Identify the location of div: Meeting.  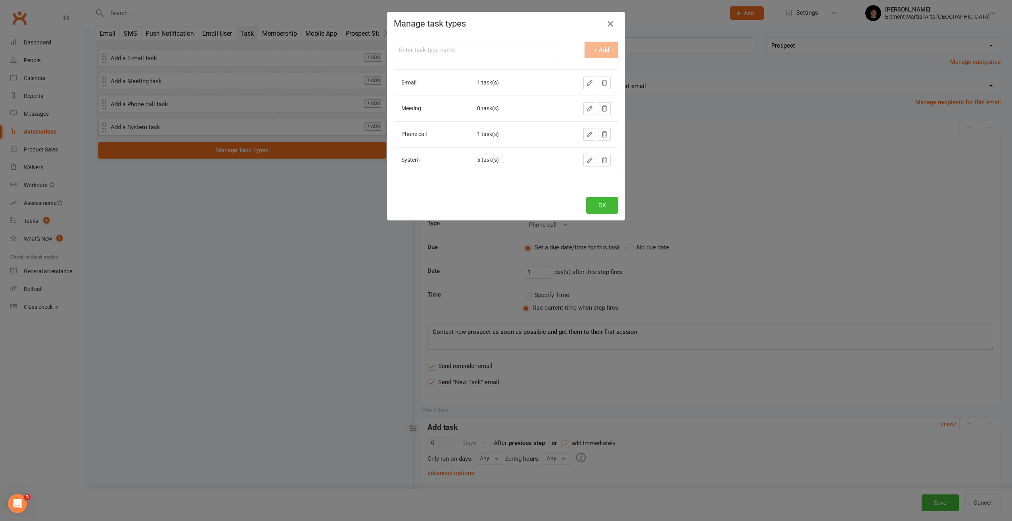
(411, 108).